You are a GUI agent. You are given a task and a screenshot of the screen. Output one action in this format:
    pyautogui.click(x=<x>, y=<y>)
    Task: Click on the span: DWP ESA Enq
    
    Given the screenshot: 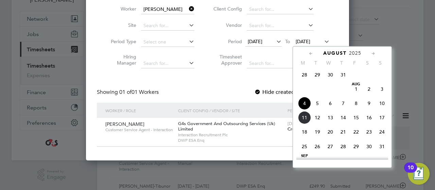 What is the action you would take?
    pyautogui.click(x=231, y=140)
    